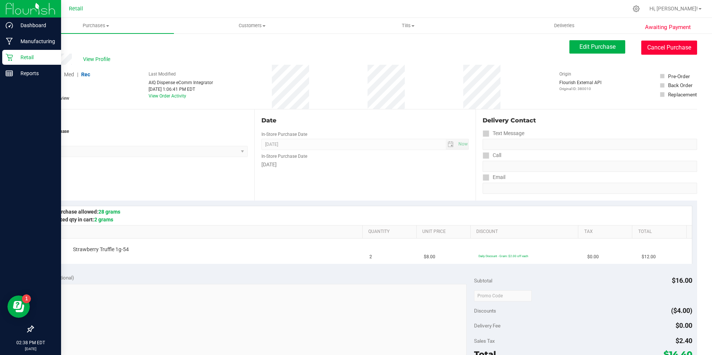 The image size is (712, 355). I want to click on p: Original ID: 380010, so click(580, 89).